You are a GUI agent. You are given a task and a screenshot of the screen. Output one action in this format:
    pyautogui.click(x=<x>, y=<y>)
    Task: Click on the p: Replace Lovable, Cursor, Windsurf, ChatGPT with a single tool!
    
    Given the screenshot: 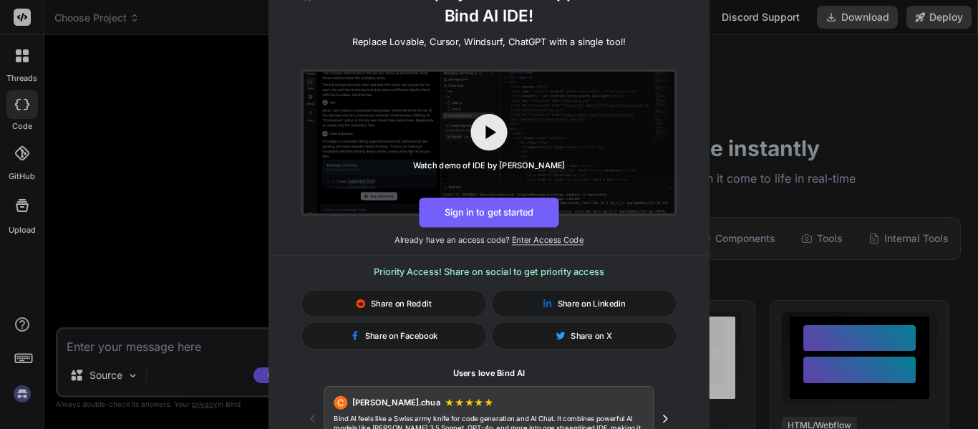 What is the action you would take?
    pyautogui.click(x=489, y=42)
    